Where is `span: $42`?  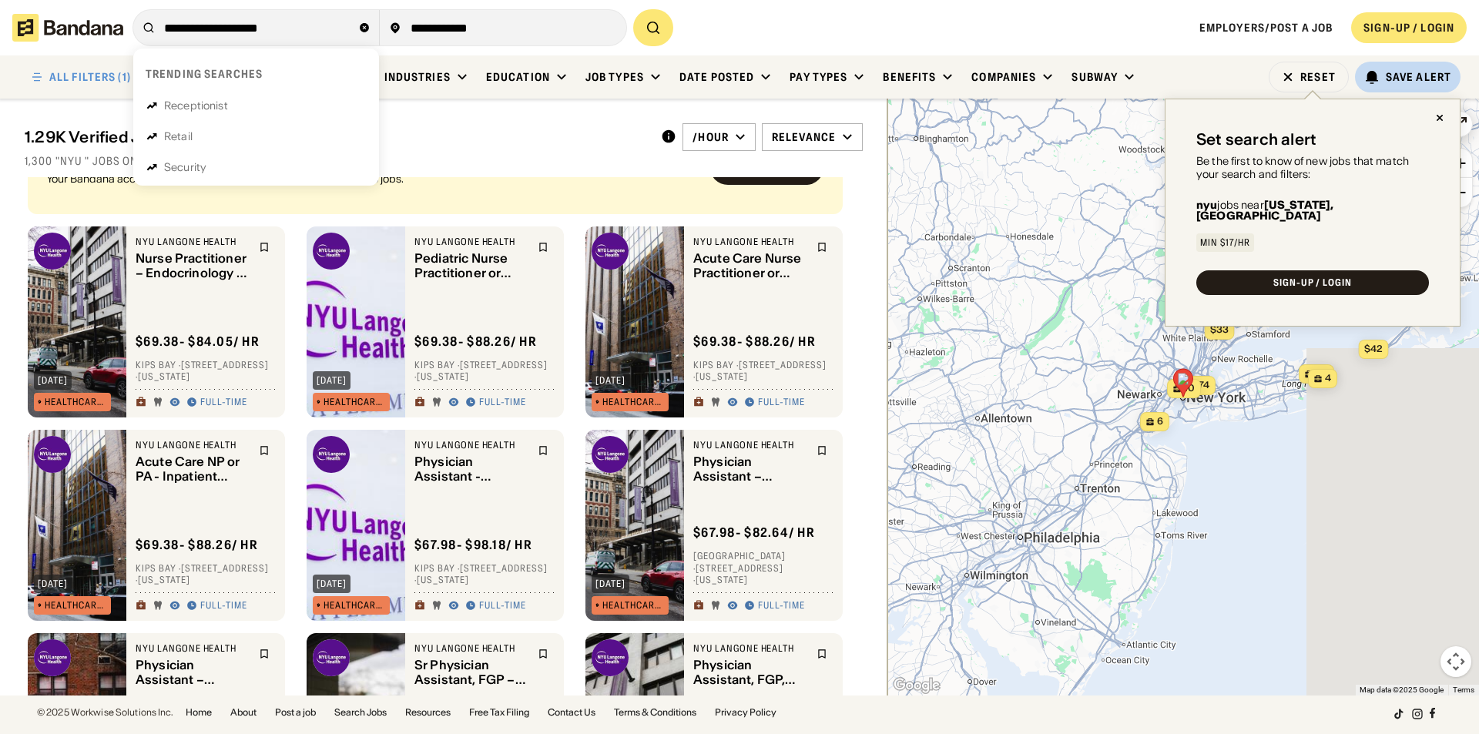 span: $42 is located at coordinates (1373, 348).